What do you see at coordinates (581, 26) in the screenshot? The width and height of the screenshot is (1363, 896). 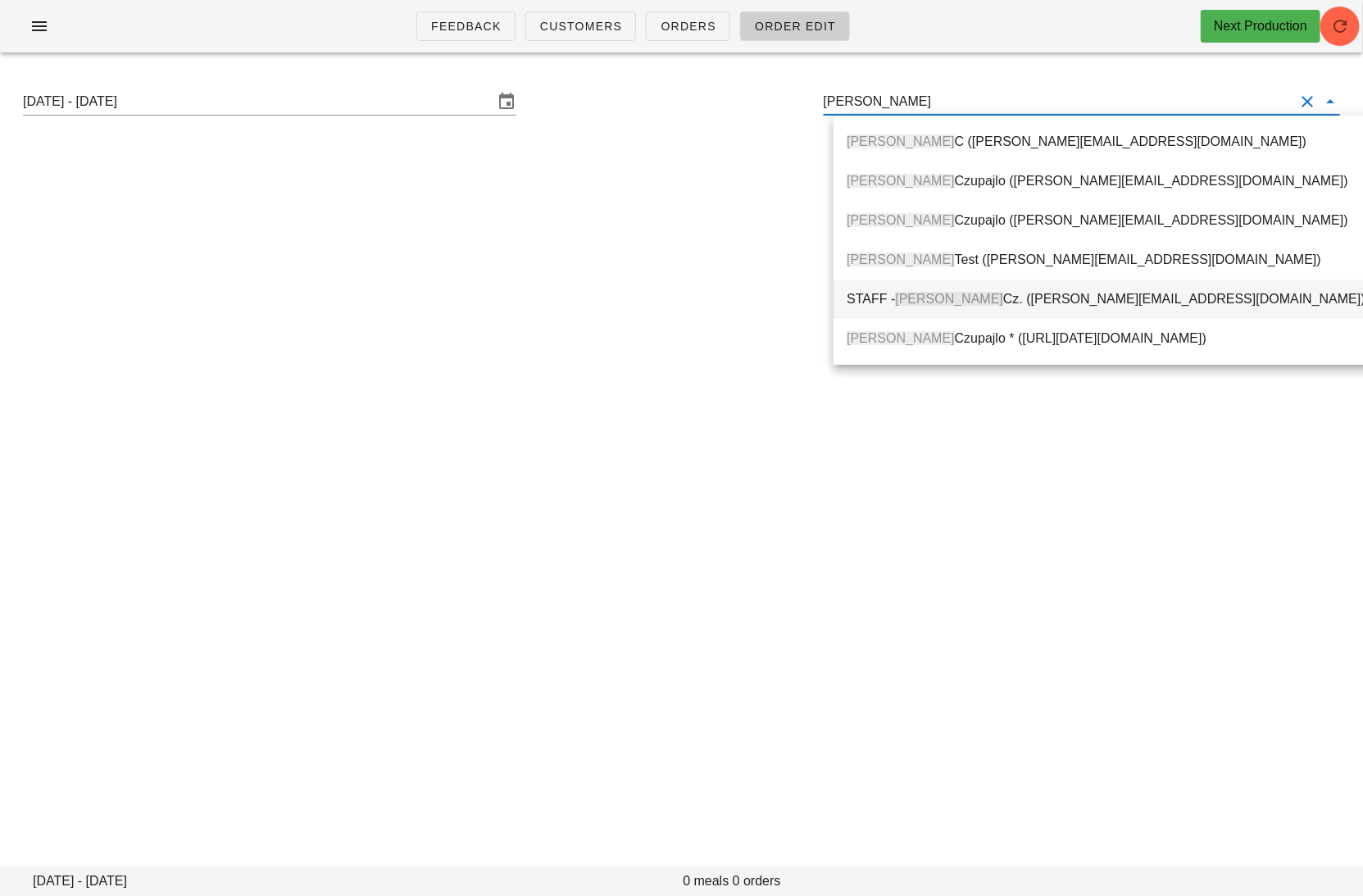 I see `a: Customers` at bounding box center [581, 26].